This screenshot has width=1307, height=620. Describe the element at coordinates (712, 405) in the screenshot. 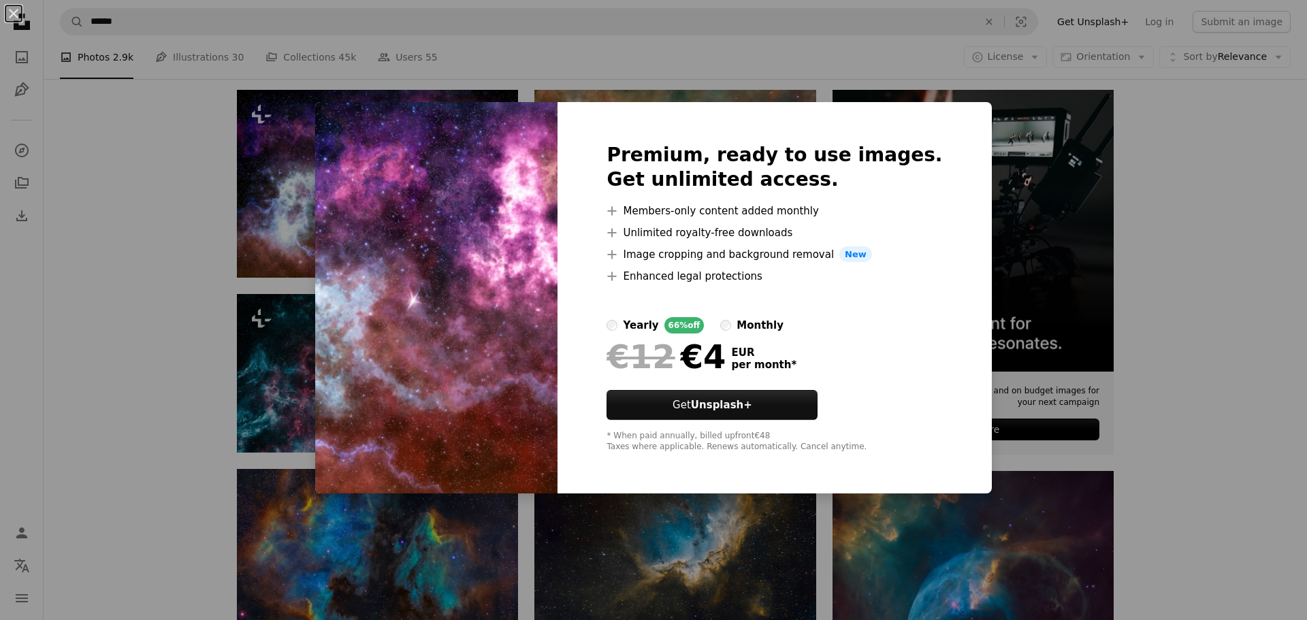

I see `button: GetUnsplash+` at that location.